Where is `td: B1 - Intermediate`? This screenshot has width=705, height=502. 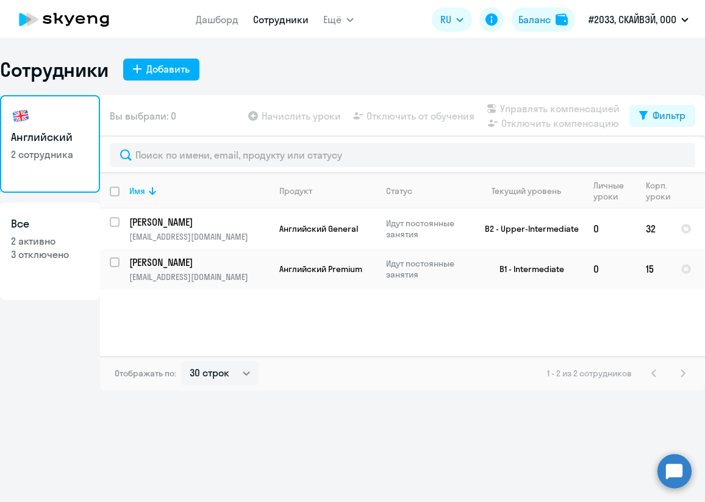
td: B1 - Intermediate is located at coordinates (527, 269).